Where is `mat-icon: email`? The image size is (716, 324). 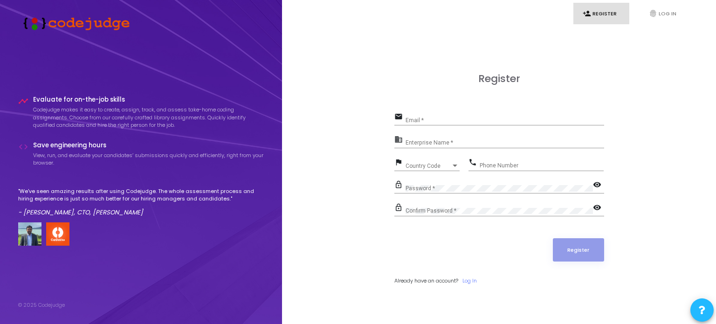
mat-icon: email is located at coordinates (400, 117).